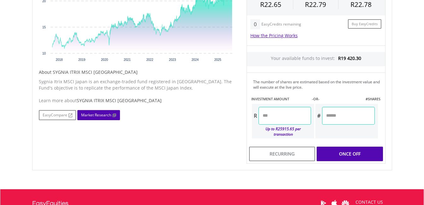 This screenshot has width=424, height=205. Describe the element at coordinates (104, 60) in the screenshot. I see `text: 2020` at that location.